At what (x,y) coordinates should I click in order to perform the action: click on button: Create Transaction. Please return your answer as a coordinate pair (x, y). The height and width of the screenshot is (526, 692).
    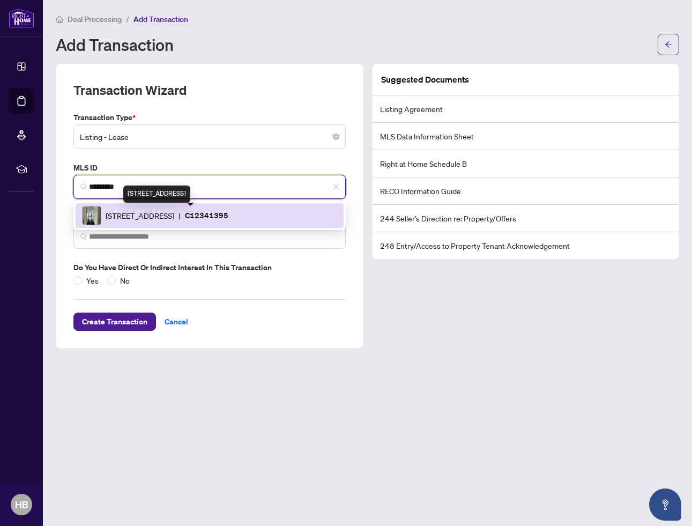
    Looking at the image, I should click on (115, 322).